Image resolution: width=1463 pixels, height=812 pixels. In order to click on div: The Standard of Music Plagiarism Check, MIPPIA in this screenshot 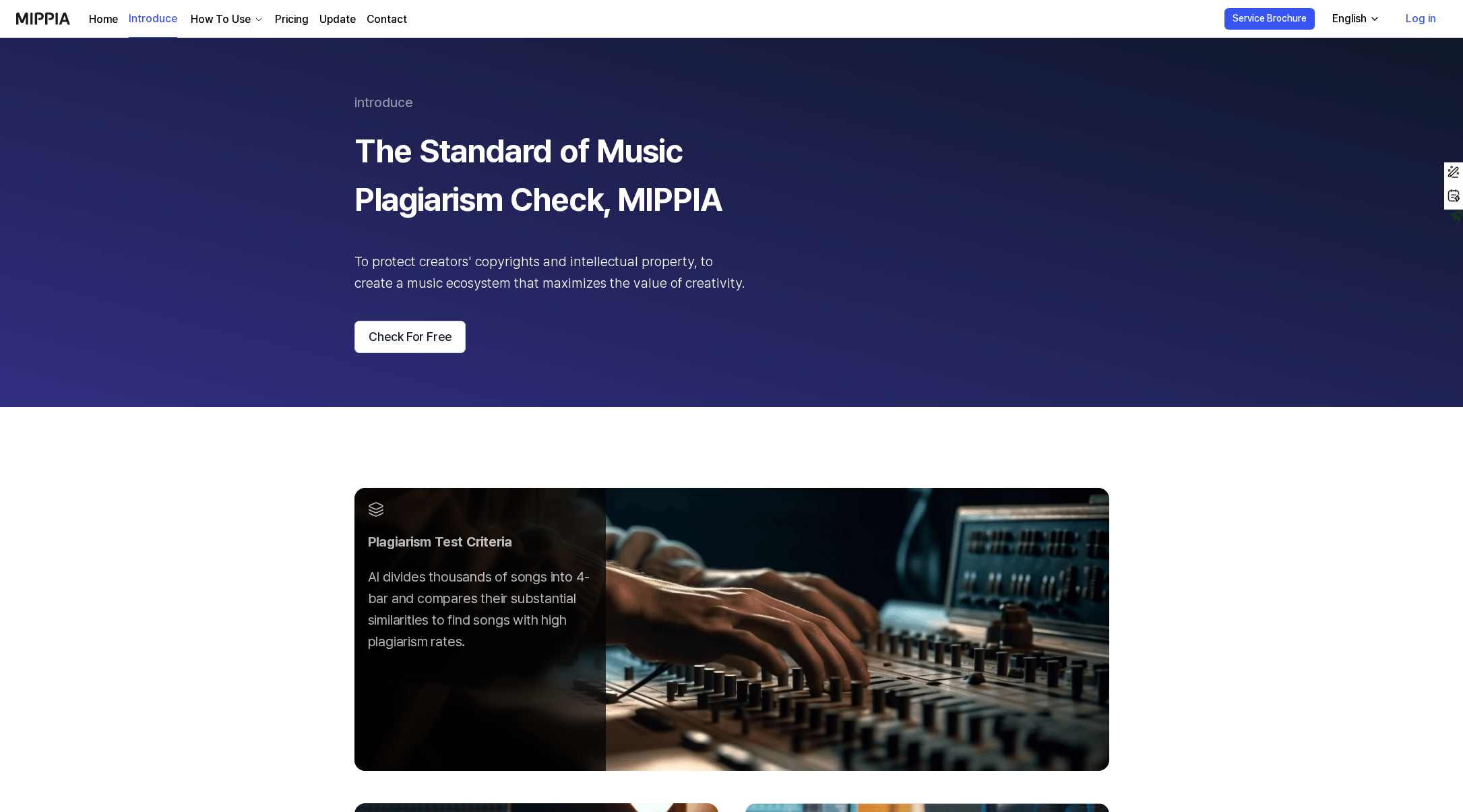, I will do `click(550, 175)`.